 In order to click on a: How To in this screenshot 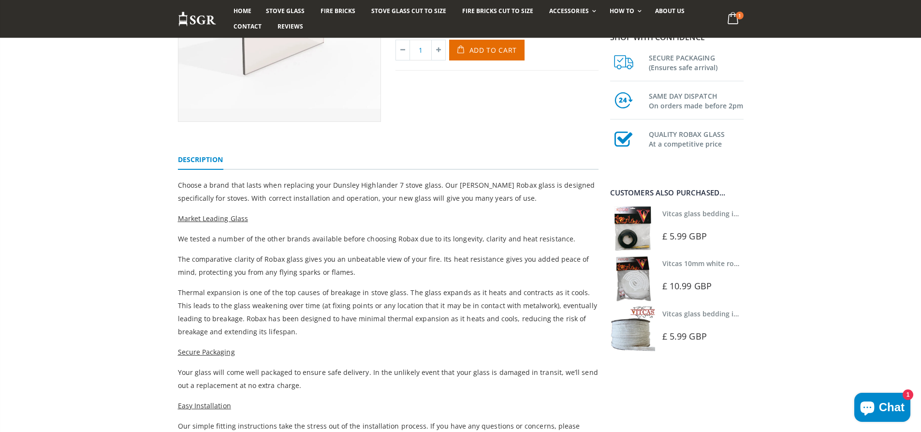, I will do `click(624, 11)`.